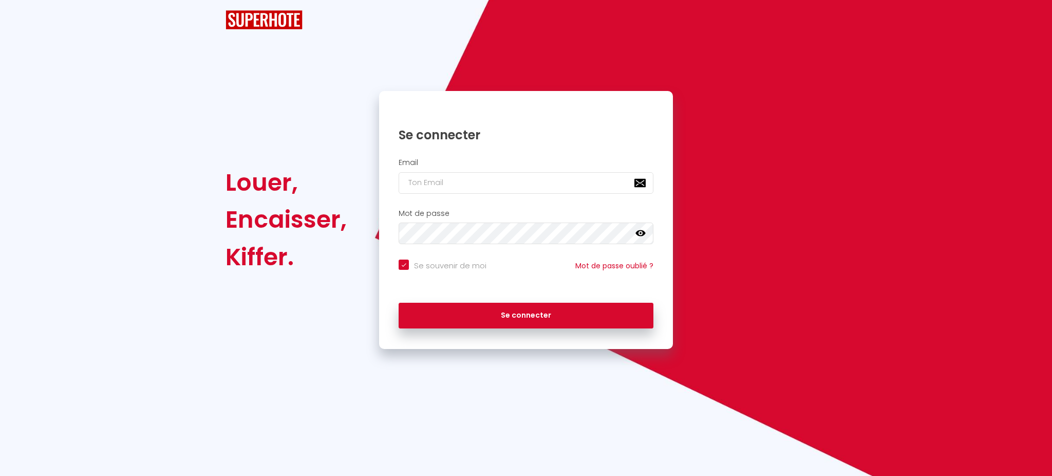 This screenshot has height=476, width=1052. What do you see at coordinates (526, 183) in the screenshot?
I see `input: Ton Email` at bounding box center [526, 183].